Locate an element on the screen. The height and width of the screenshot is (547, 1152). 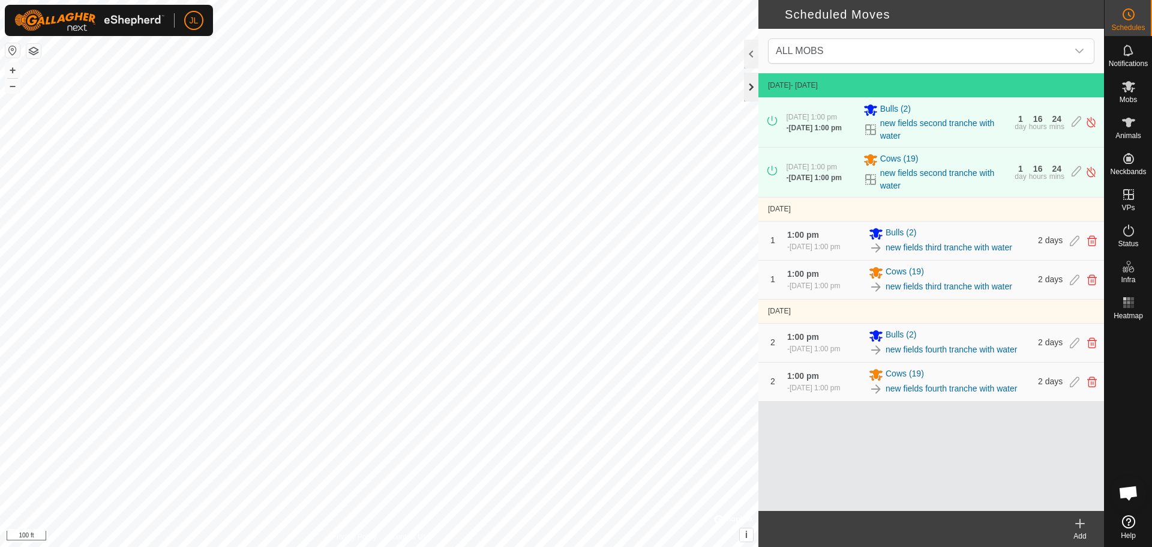
span: Heatmap is located at coordinates (1128, 316).